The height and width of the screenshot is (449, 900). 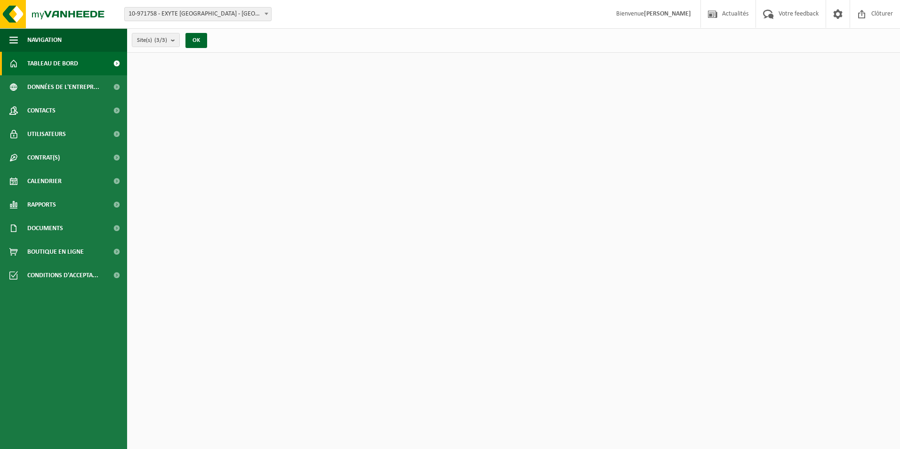 What do you see at coordinates (41, 111) in the screenshot?
I see `span: Contacts` at bounding box center [41, 111].